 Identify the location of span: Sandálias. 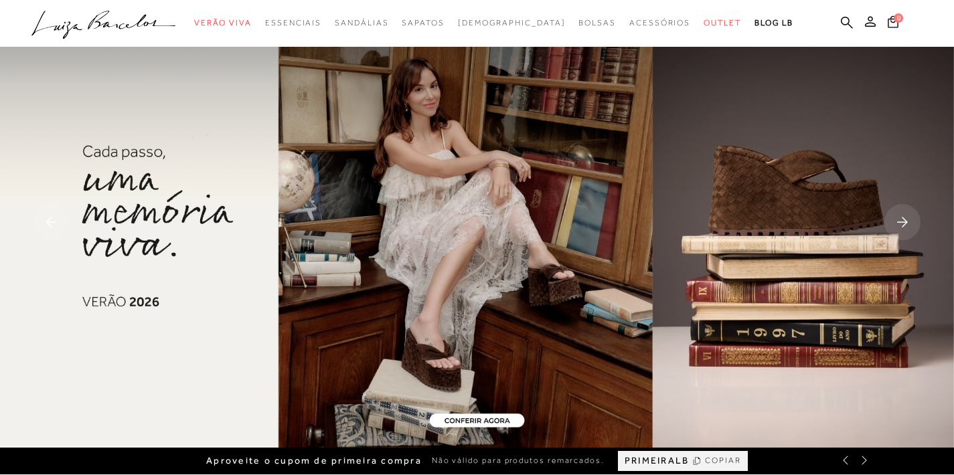
(362, 23).